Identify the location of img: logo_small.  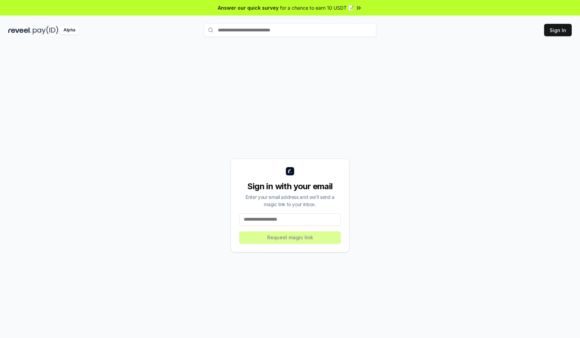
(290, 171).